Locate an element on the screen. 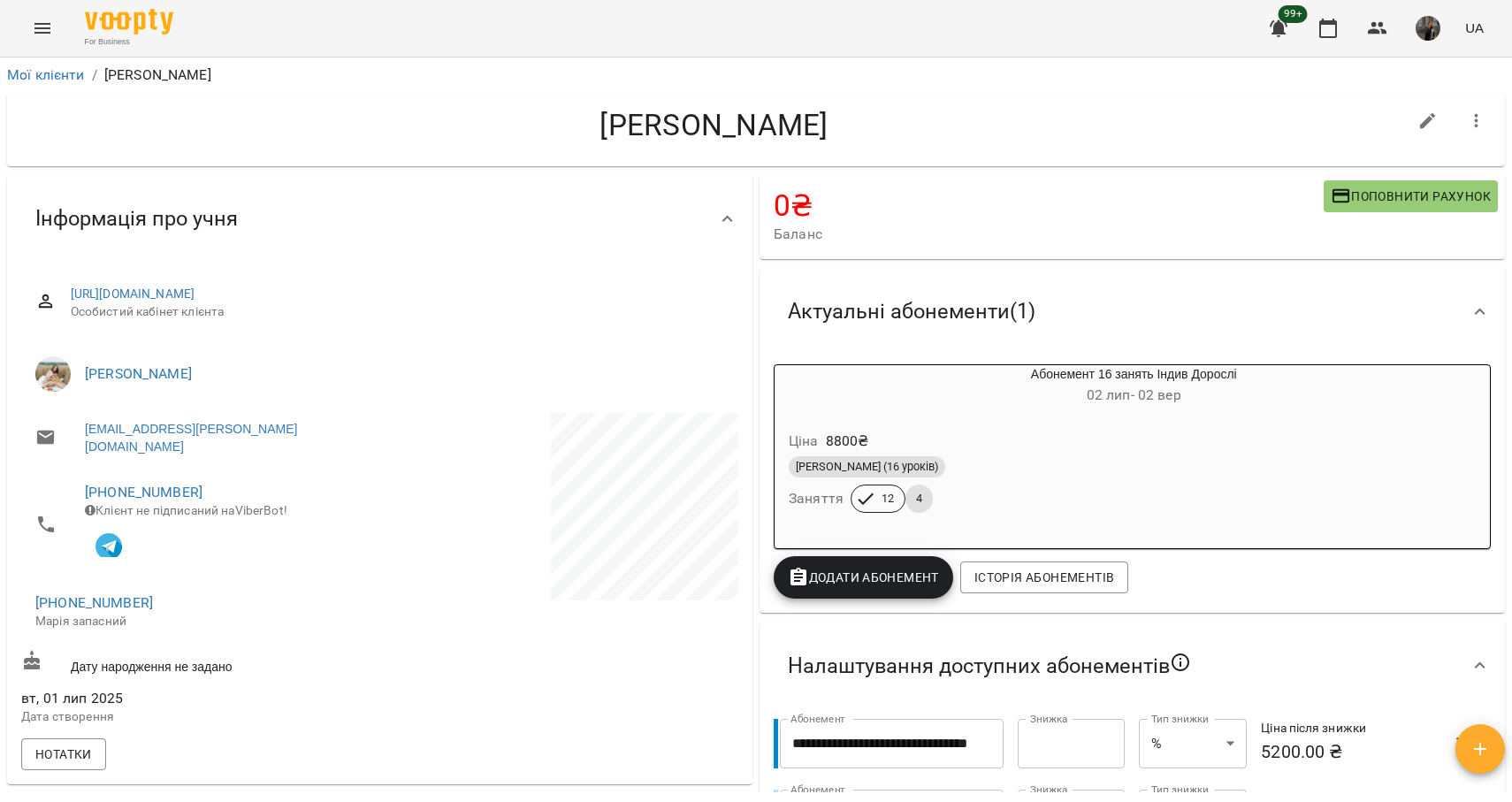  button: Поповнити рахунок is located at coordinates (1410, 196).